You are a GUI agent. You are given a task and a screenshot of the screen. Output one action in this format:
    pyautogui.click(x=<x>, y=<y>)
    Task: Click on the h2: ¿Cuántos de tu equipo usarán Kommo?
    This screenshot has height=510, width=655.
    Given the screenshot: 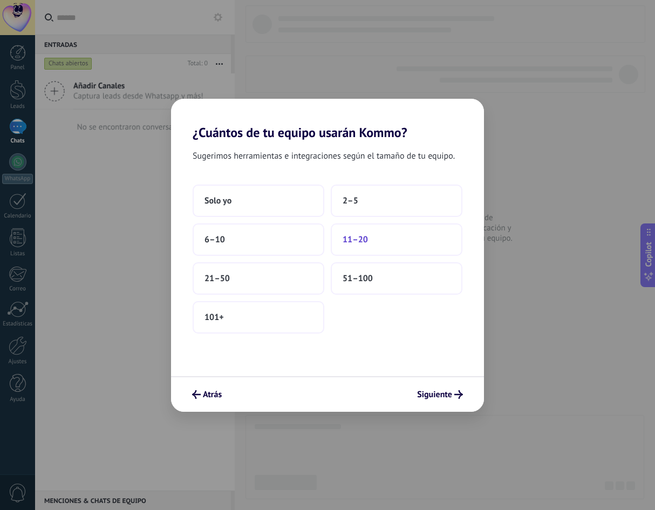 What is the action you would take?
    pyautogui.click(x=327, y=119)
    